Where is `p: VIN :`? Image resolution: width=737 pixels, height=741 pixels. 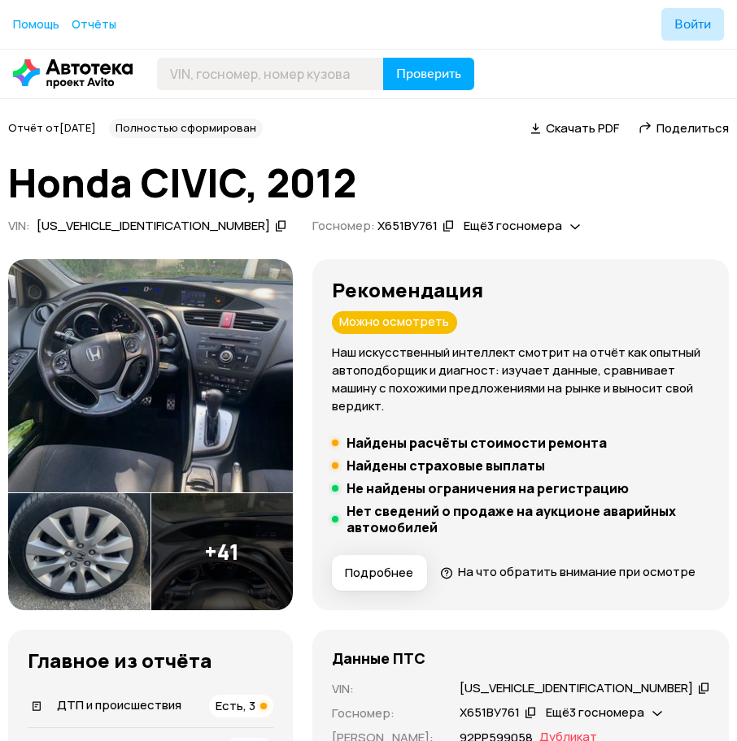 p: VIN : is located at coordinates (385, 689).